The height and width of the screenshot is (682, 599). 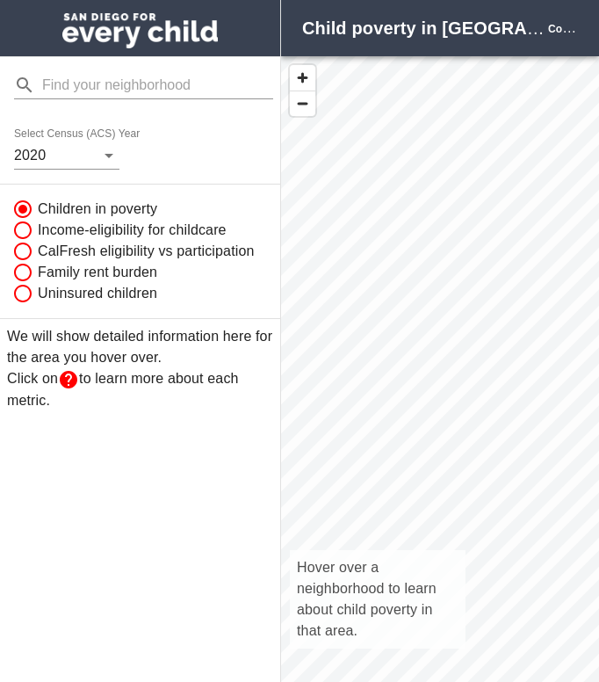 I want to click on span: Uninsured children, so click(x=98, y=293).